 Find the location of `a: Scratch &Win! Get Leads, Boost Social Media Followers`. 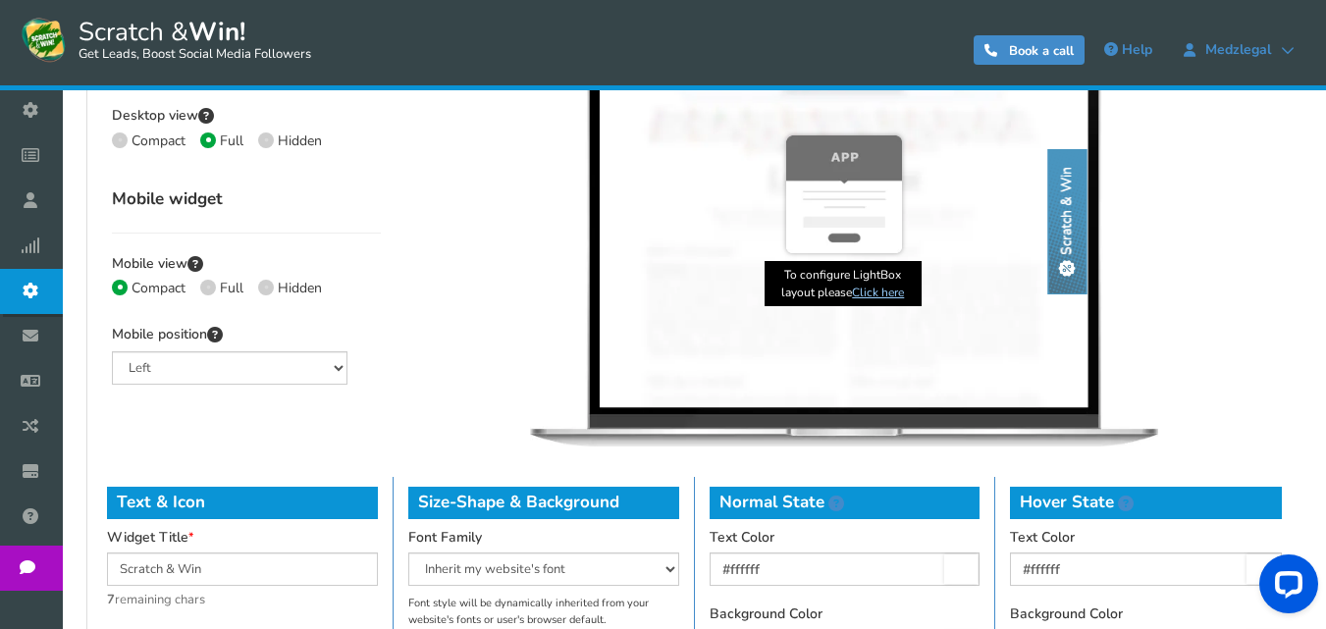

a: Scratch &Win! Get Leads, Boost Social Media Followers is located at coordinates (165, 39).